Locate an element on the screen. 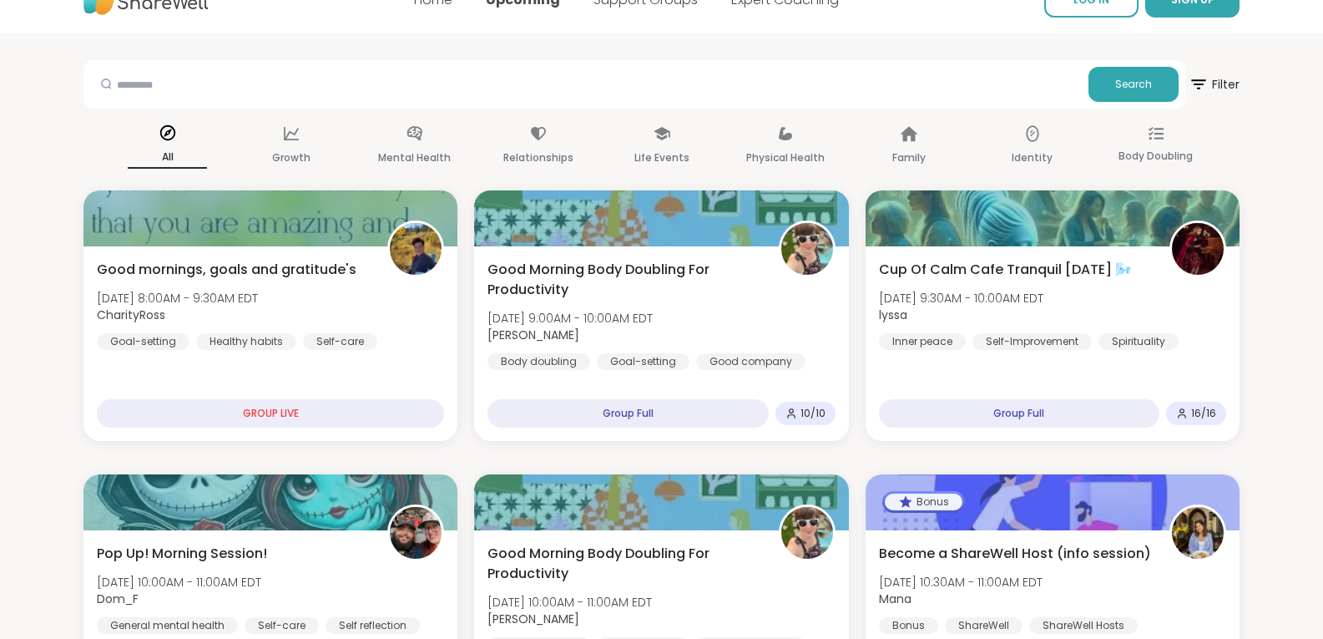 The height and width of the screenshot is (639, 1323). span: Filter is located at coordinates (1214, 84).